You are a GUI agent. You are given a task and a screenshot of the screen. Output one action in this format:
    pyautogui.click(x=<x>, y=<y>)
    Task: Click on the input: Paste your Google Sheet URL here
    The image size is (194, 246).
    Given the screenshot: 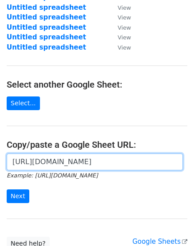 What is the action you would take?
    pyautogui.click(x=94, y=162)
    